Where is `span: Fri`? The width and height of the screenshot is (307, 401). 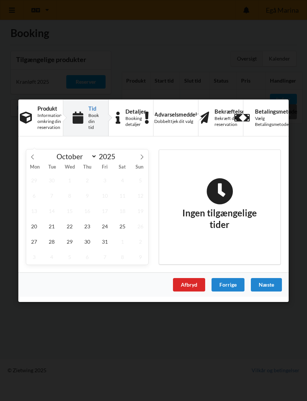
span: Fri is located at coordinates (104, 167).